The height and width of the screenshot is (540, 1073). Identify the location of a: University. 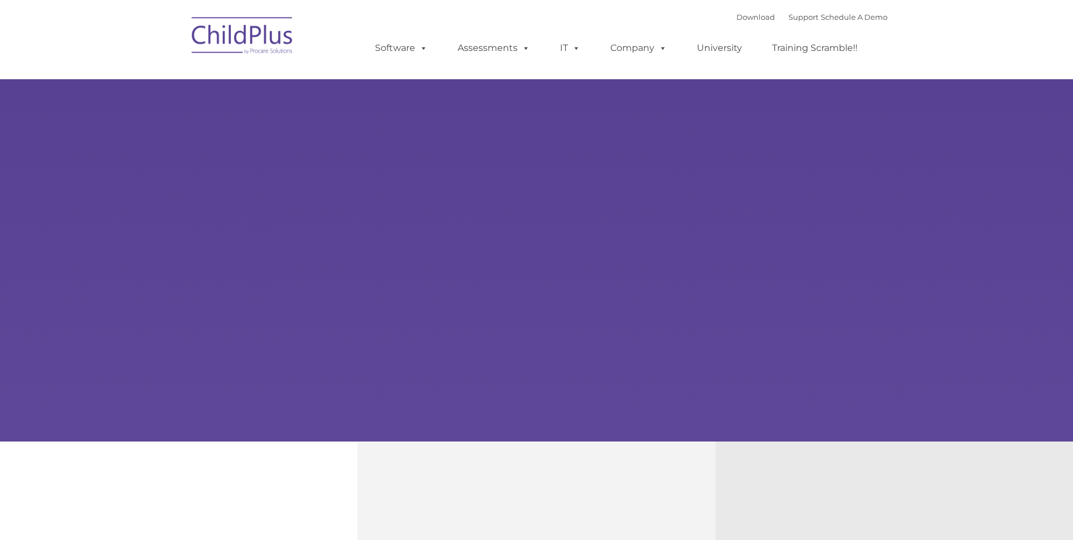
(720, 48).